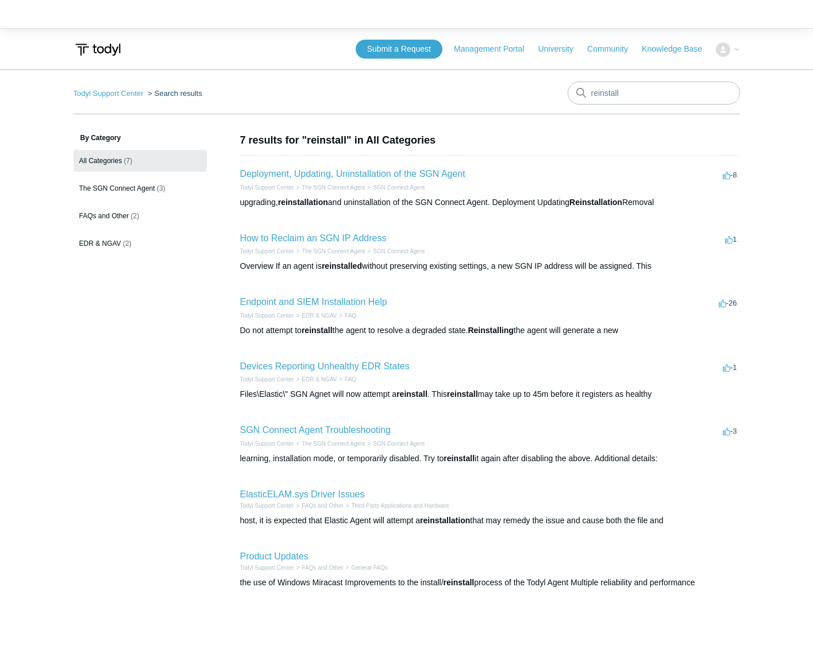 Image resolution: width=813 pixels, height=672 pixels. What do you see at coordinates (302, 494) in the screenshot?
I see `a: ElasticELAM.sys Driver Issues` at bounding box center [302, 494].